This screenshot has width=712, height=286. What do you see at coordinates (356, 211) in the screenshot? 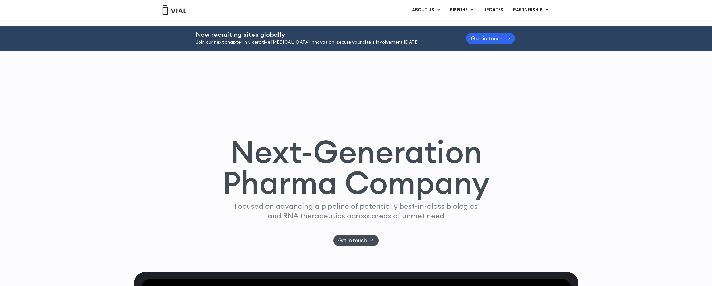
I see `p: Focused on advancing a pipeline of potentially best-in-class biologics and RNA therapeutics acros...` at bounding box center [356, 211].